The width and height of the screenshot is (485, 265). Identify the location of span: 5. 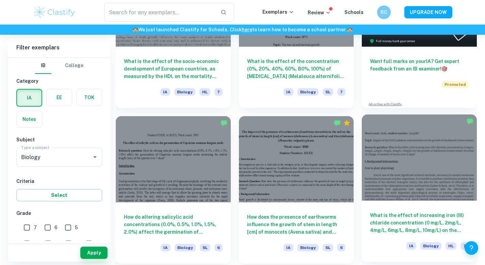
(76, 227).